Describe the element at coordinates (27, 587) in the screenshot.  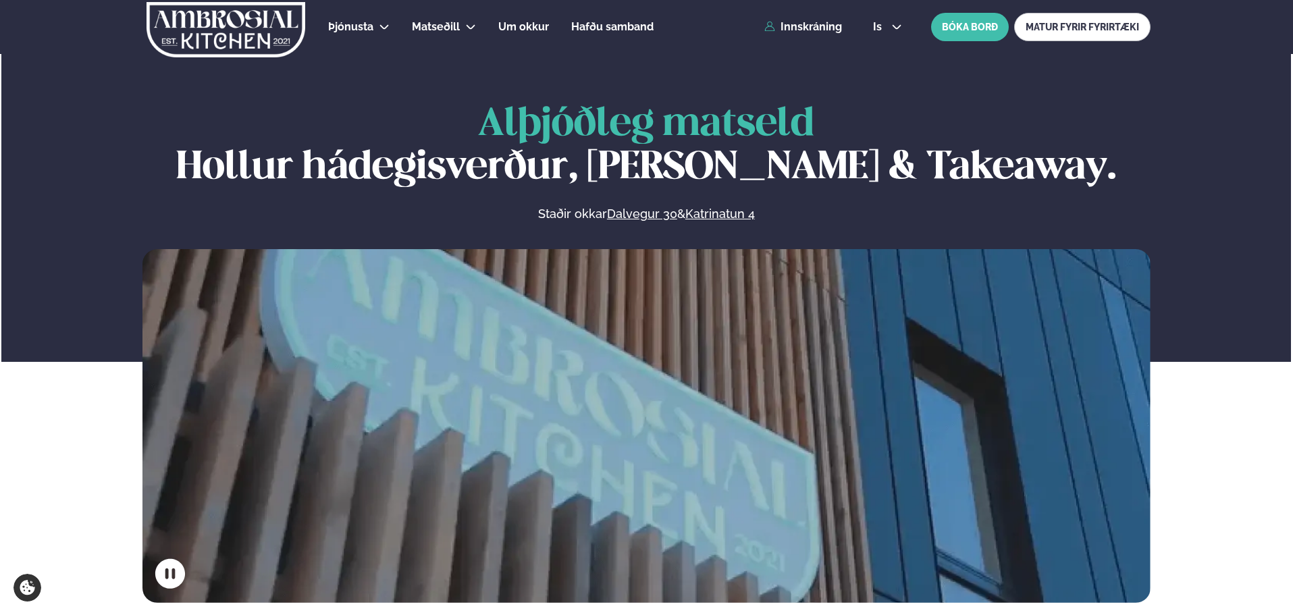
I see `a: Cookie settings` at that location.